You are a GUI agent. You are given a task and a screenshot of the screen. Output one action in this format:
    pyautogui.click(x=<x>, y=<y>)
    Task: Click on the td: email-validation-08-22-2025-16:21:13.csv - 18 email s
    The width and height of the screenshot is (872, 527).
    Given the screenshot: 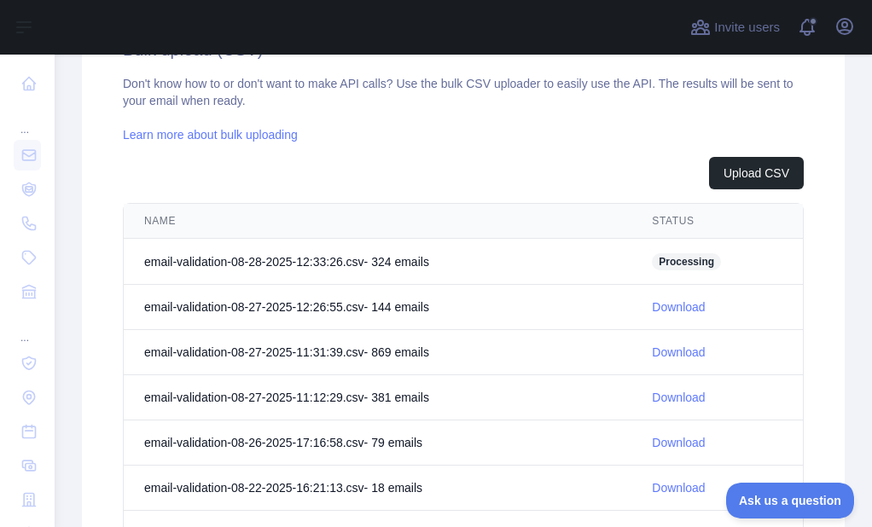 What is the action you would take?
    pyautogui.click(x=377, y=488)
    